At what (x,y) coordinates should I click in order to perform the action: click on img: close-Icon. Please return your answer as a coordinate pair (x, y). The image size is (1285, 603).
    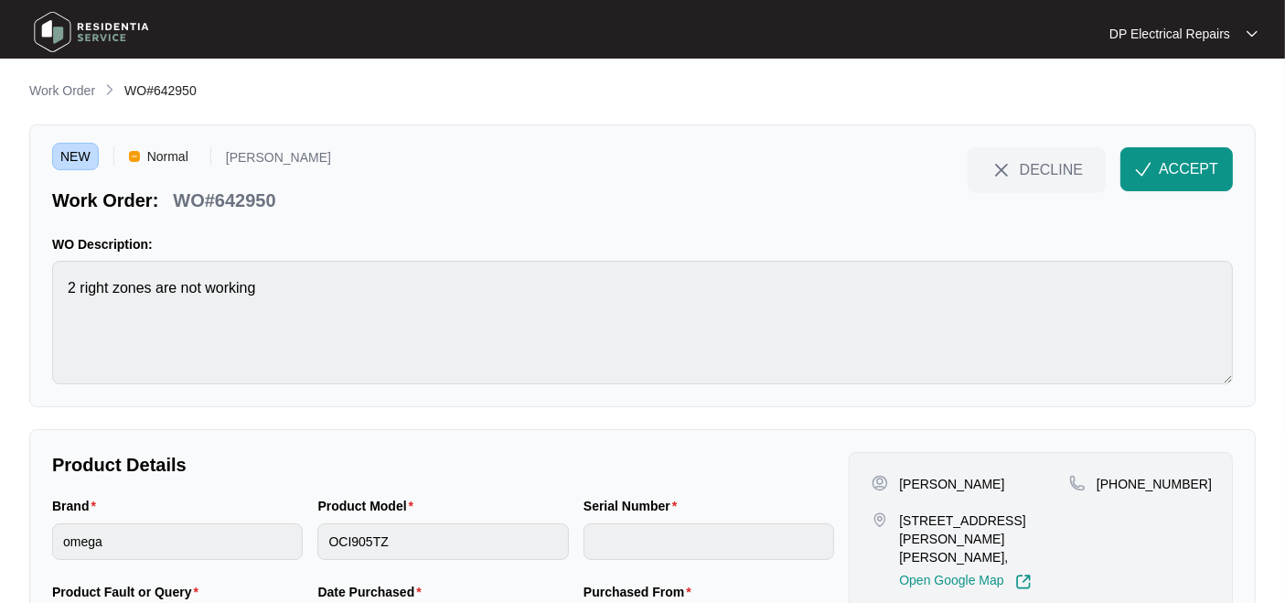
    Looking at the image, I should click on (1002, 170).